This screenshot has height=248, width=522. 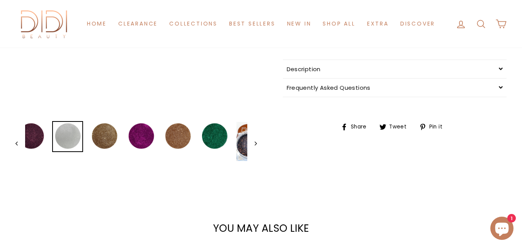 What do you see at coordinates (138, 24) in the screenshot?
I see `a: Clearance` at bounding box center [138, 24].